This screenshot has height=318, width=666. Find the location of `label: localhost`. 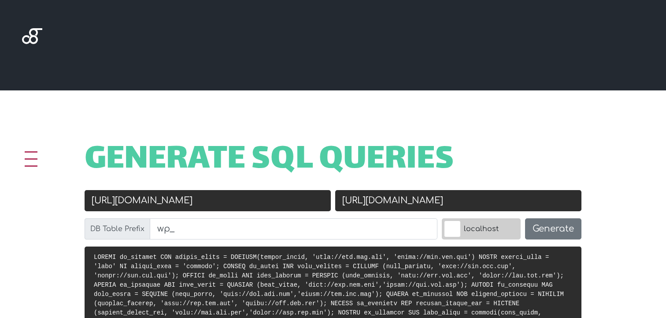

label: localhost is located at coordinates (481, 229).